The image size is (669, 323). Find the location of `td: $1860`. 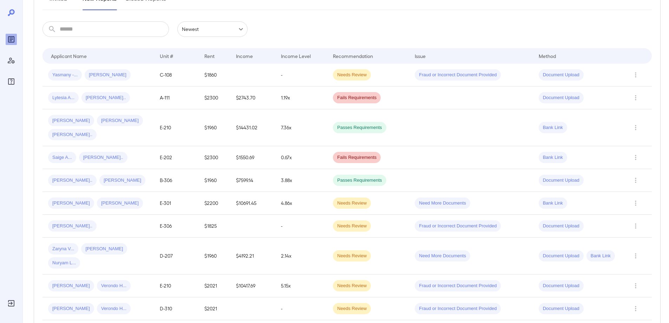

td: $1860 is located at coordinates (215, 75).